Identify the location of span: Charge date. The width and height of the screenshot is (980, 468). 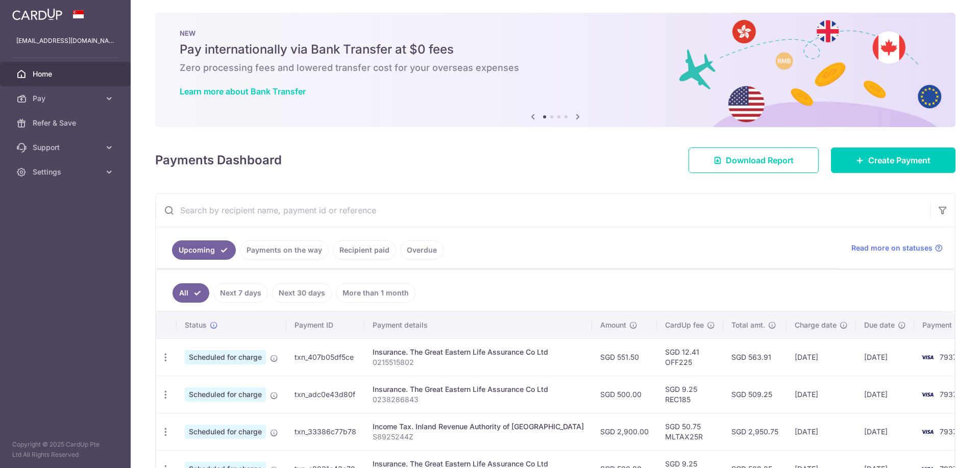
(815, 325).